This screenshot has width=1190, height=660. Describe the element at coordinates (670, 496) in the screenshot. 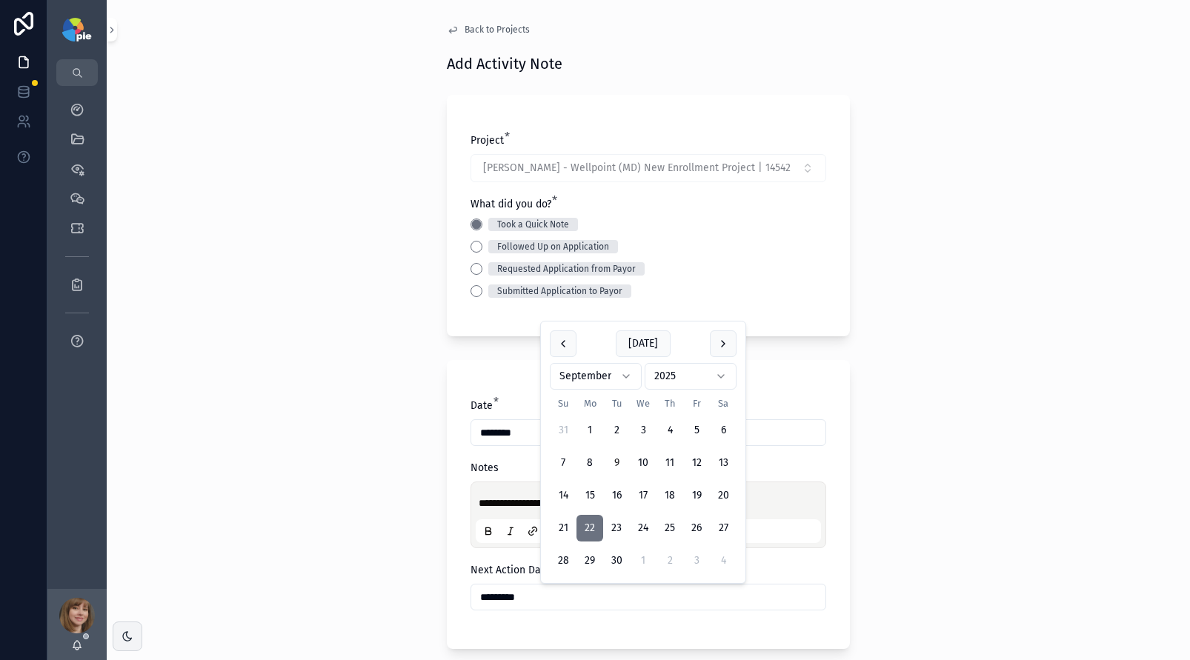

I see `button: Thursday, September 18th, 2025` at that location.